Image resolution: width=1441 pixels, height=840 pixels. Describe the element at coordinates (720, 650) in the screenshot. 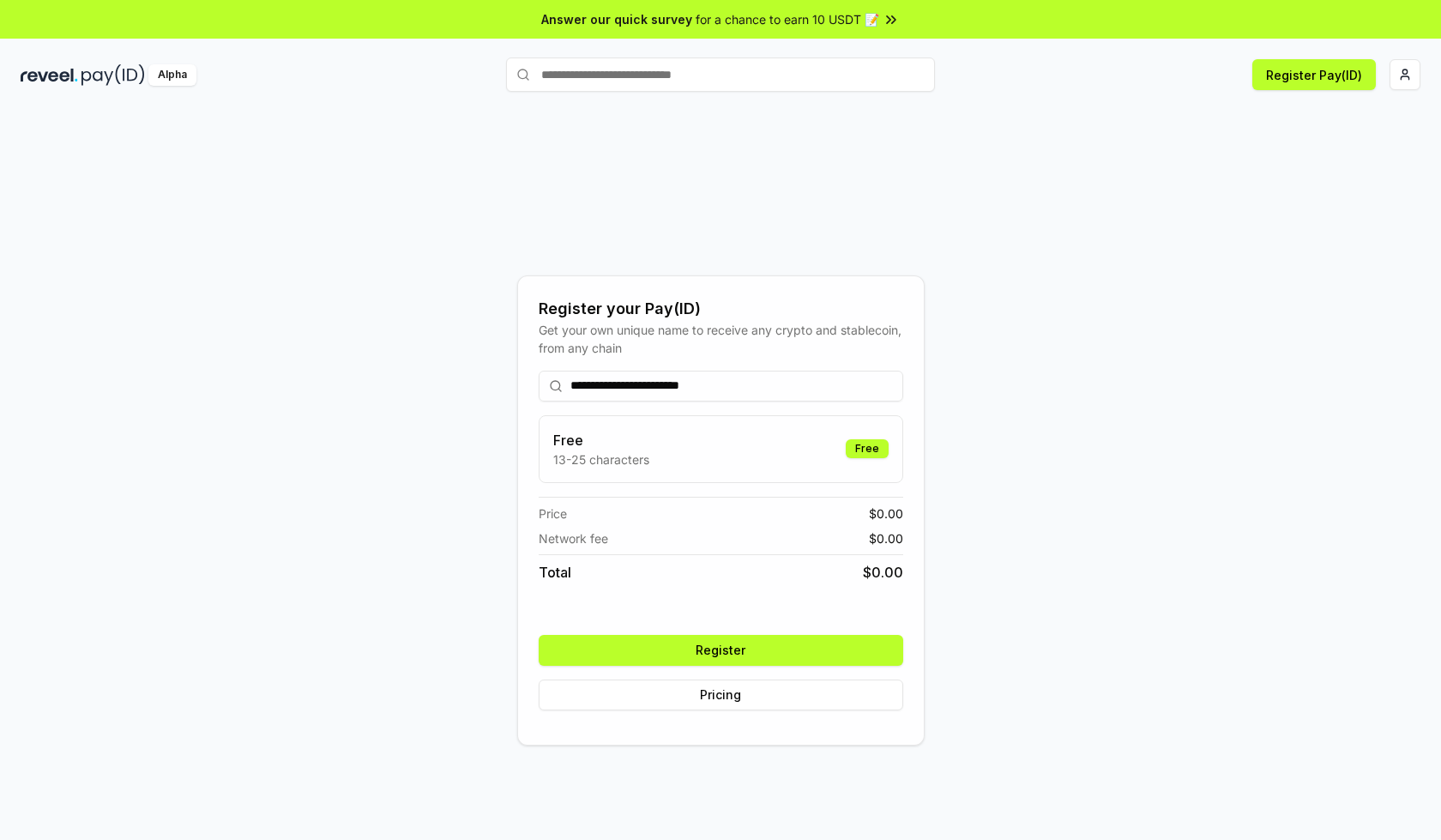

I see `button: Register` at that location.